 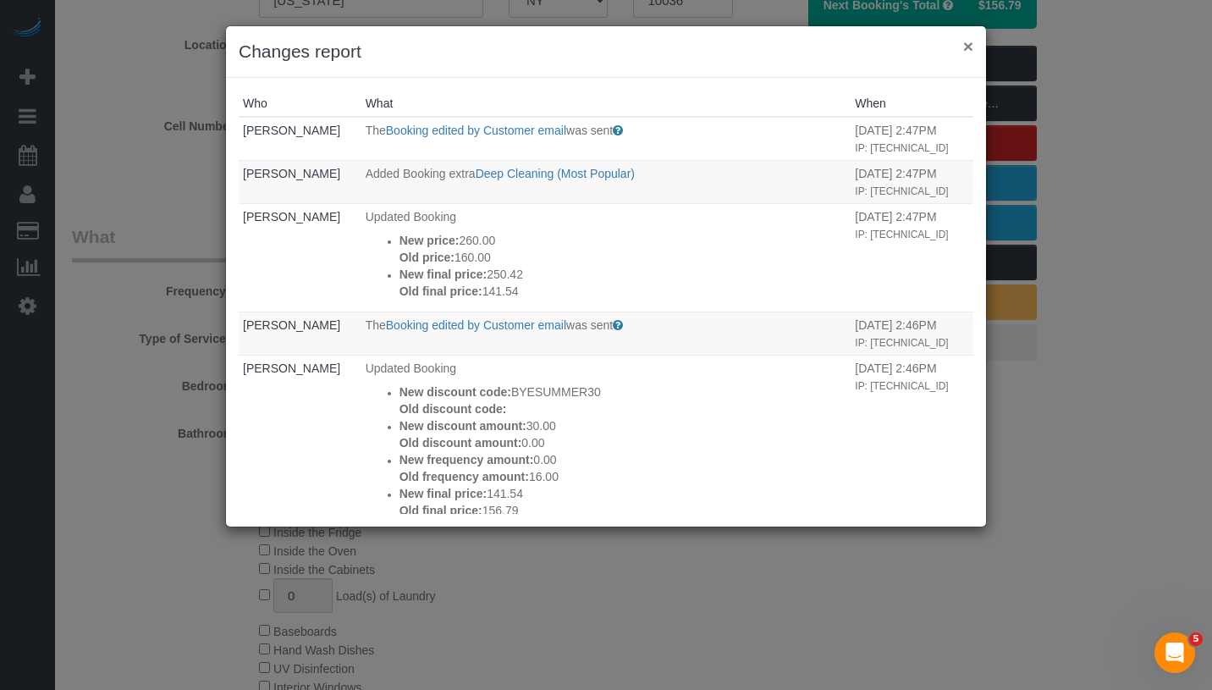 I want to click on strong: New price:, so click(x=429, y=240).